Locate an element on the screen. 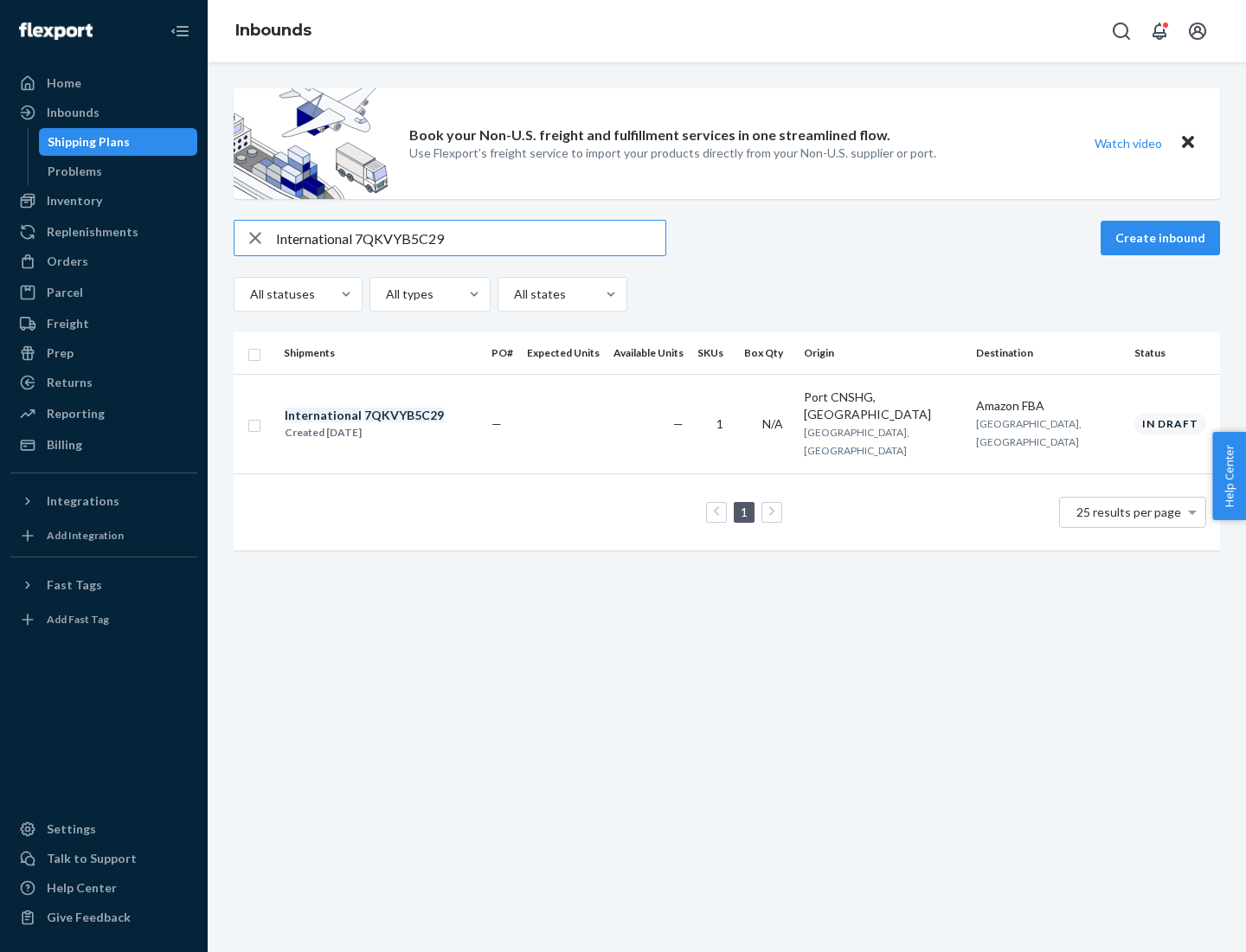  a: Replenishments is located at coordinates (104, 232).